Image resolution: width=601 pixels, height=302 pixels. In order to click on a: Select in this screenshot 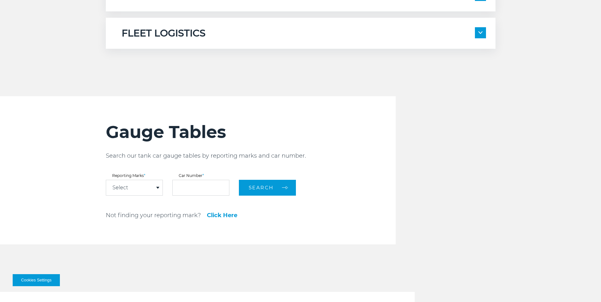, I will do `click(120, 188)`.